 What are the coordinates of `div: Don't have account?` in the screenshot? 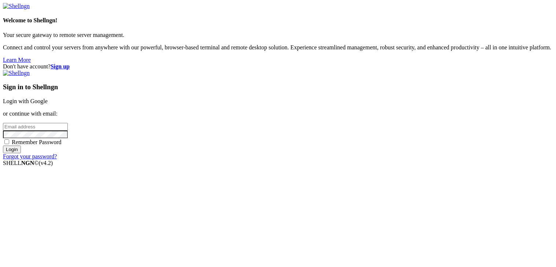 It's located at (278, 67).